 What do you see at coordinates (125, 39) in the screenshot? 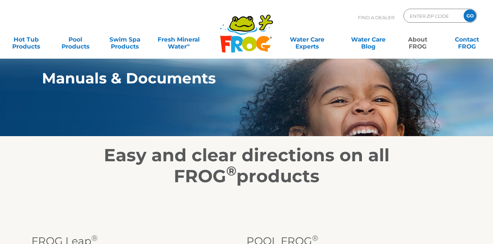
I see `a: Swim SpaProducts` at bounding box center [125, 39].